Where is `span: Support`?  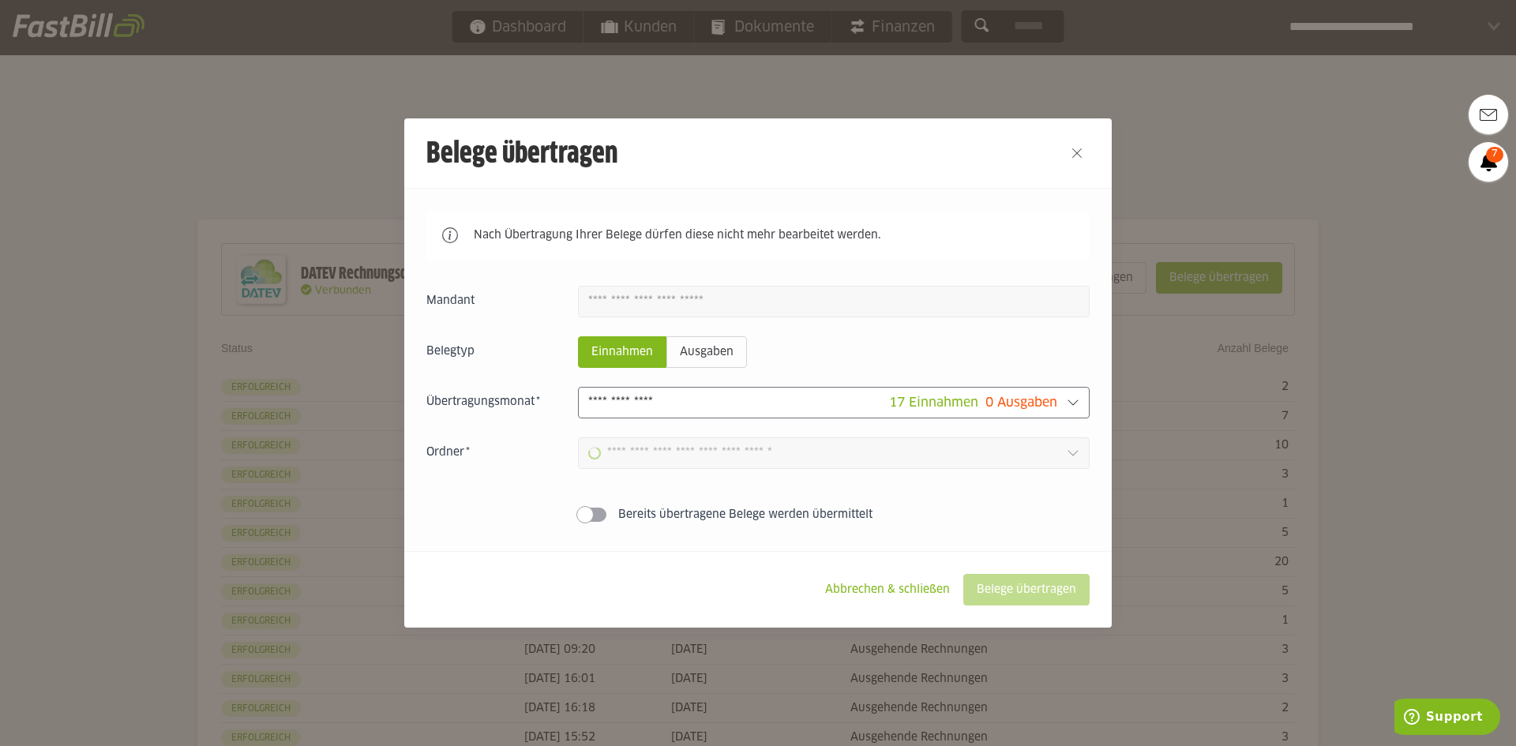 span: Support is located at coordinates (60, 18).